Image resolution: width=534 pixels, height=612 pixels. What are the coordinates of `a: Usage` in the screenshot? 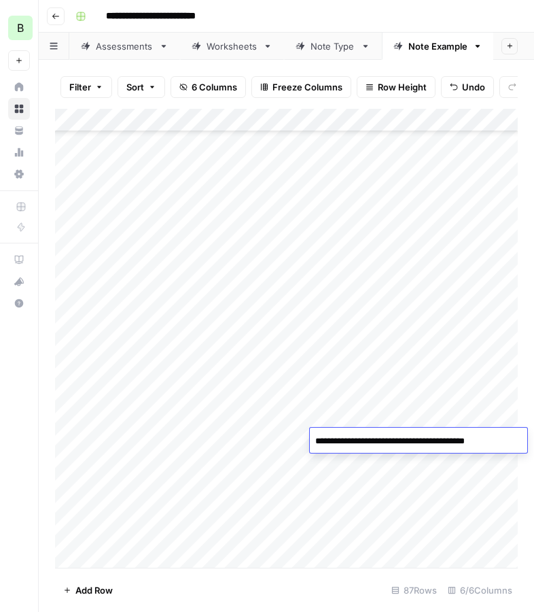 It's located at (19, 152).